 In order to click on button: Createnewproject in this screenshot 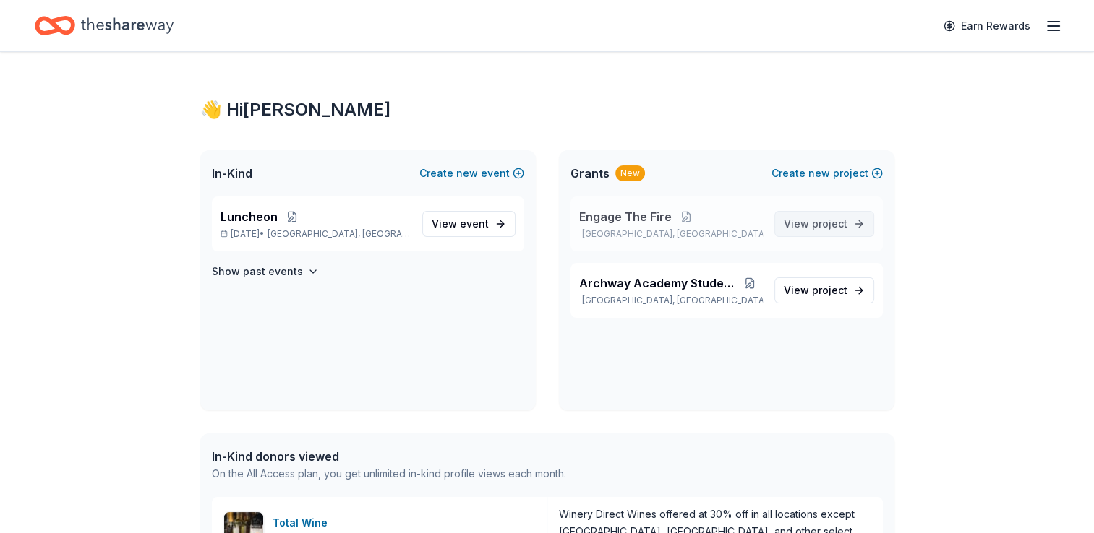, I will do `click(827, 173)`.